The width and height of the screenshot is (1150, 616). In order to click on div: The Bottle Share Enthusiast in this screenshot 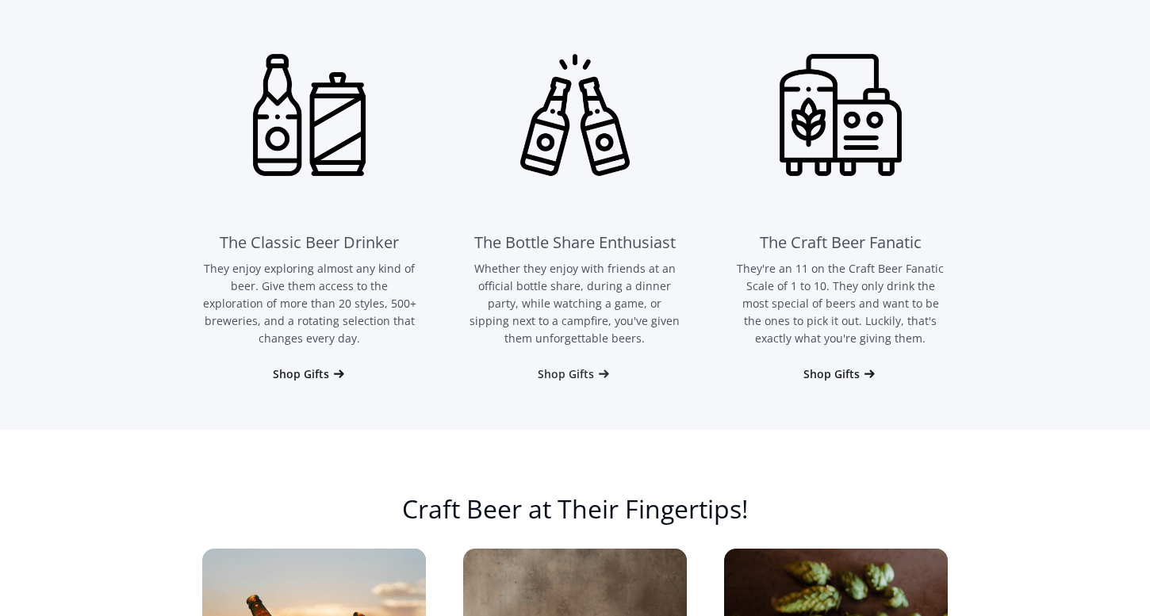, I will do `click(575, 243)`.